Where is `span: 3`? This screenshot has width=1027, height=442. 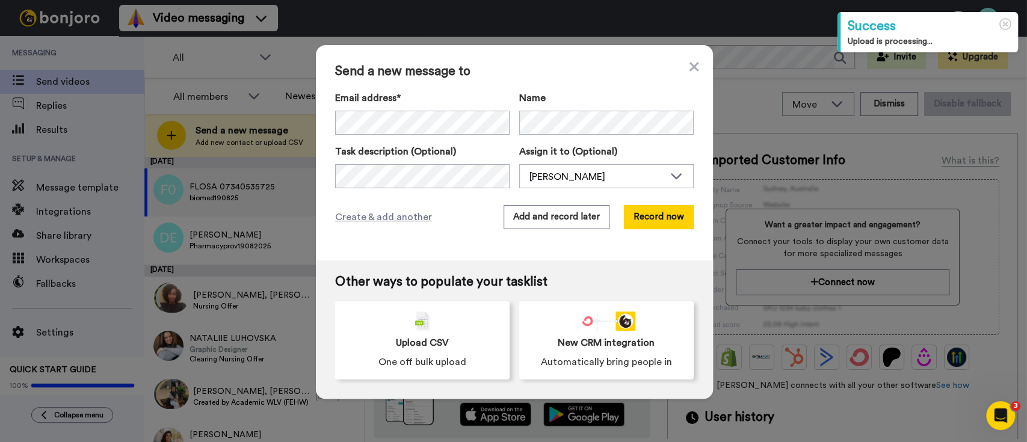 span: 3 is located at coordinates (1016, 406).